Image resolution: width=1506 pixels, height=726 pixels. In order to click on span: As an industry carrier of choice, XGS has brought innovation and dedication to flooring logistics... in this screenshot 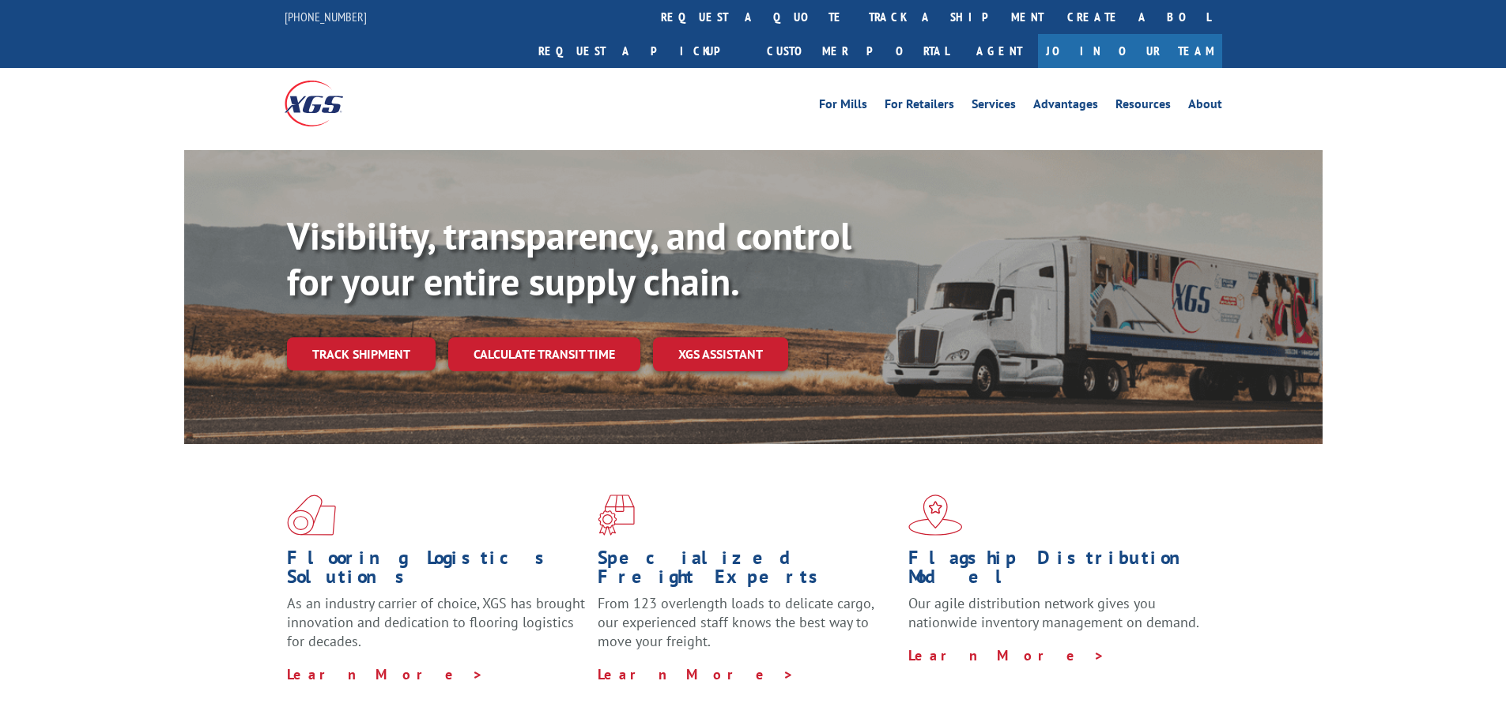, I will do `click(436, 622)`.